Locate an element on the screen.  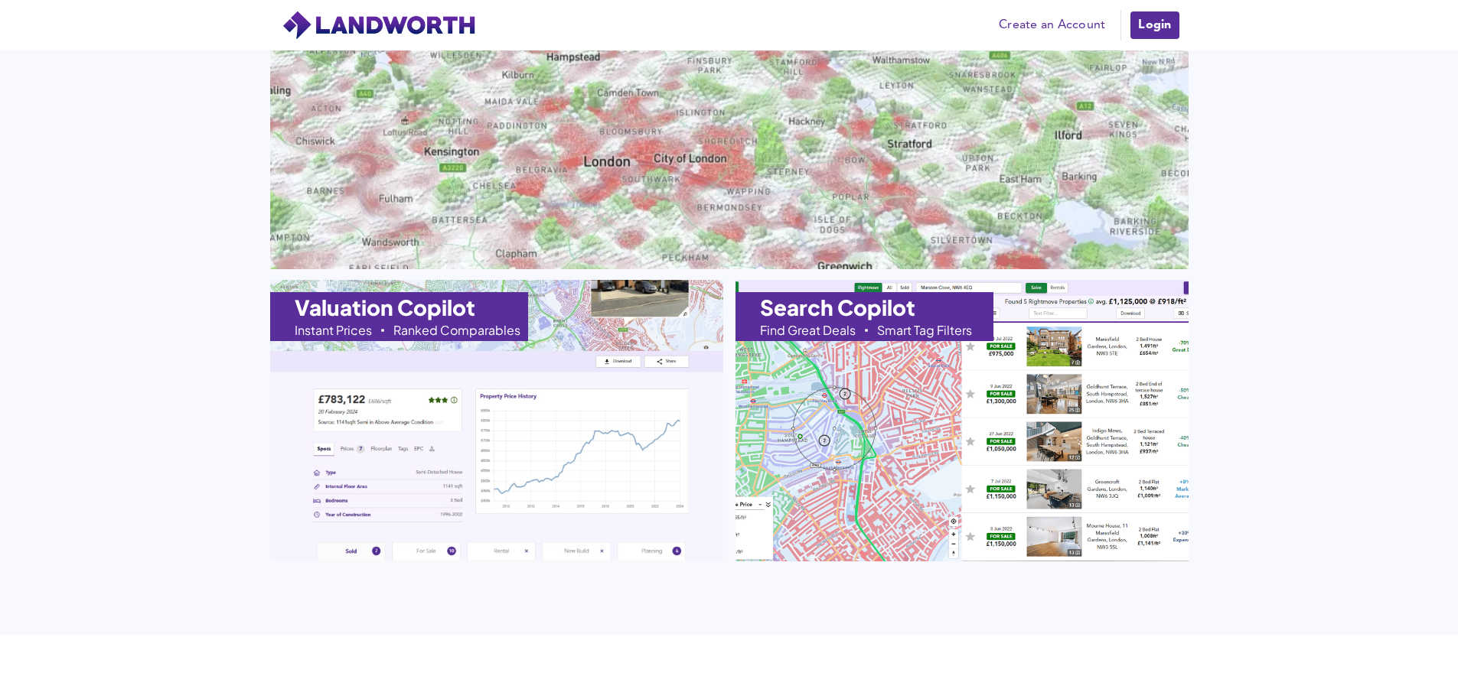
div: Find Great Deals is located at coordinates (807, 331).